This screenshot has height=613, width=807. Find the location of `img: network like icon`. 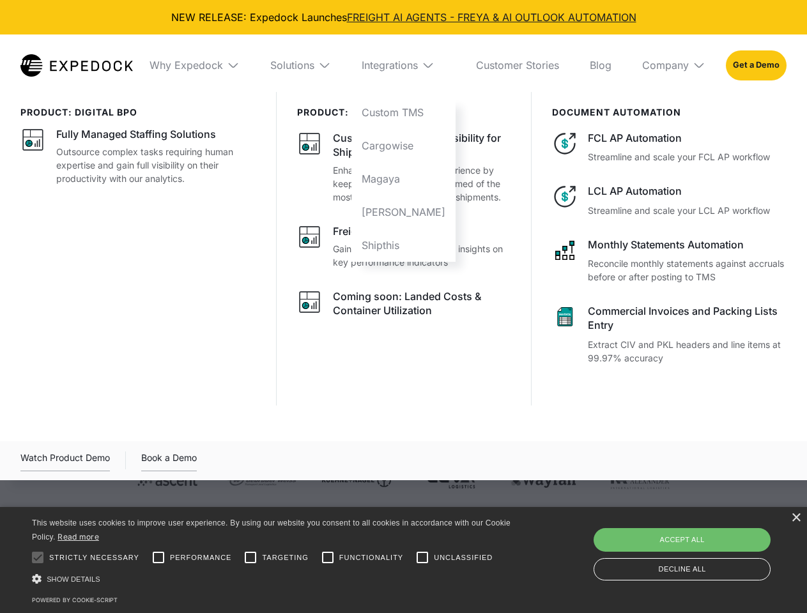

img: network like icon is located at coordinates (565, 250).